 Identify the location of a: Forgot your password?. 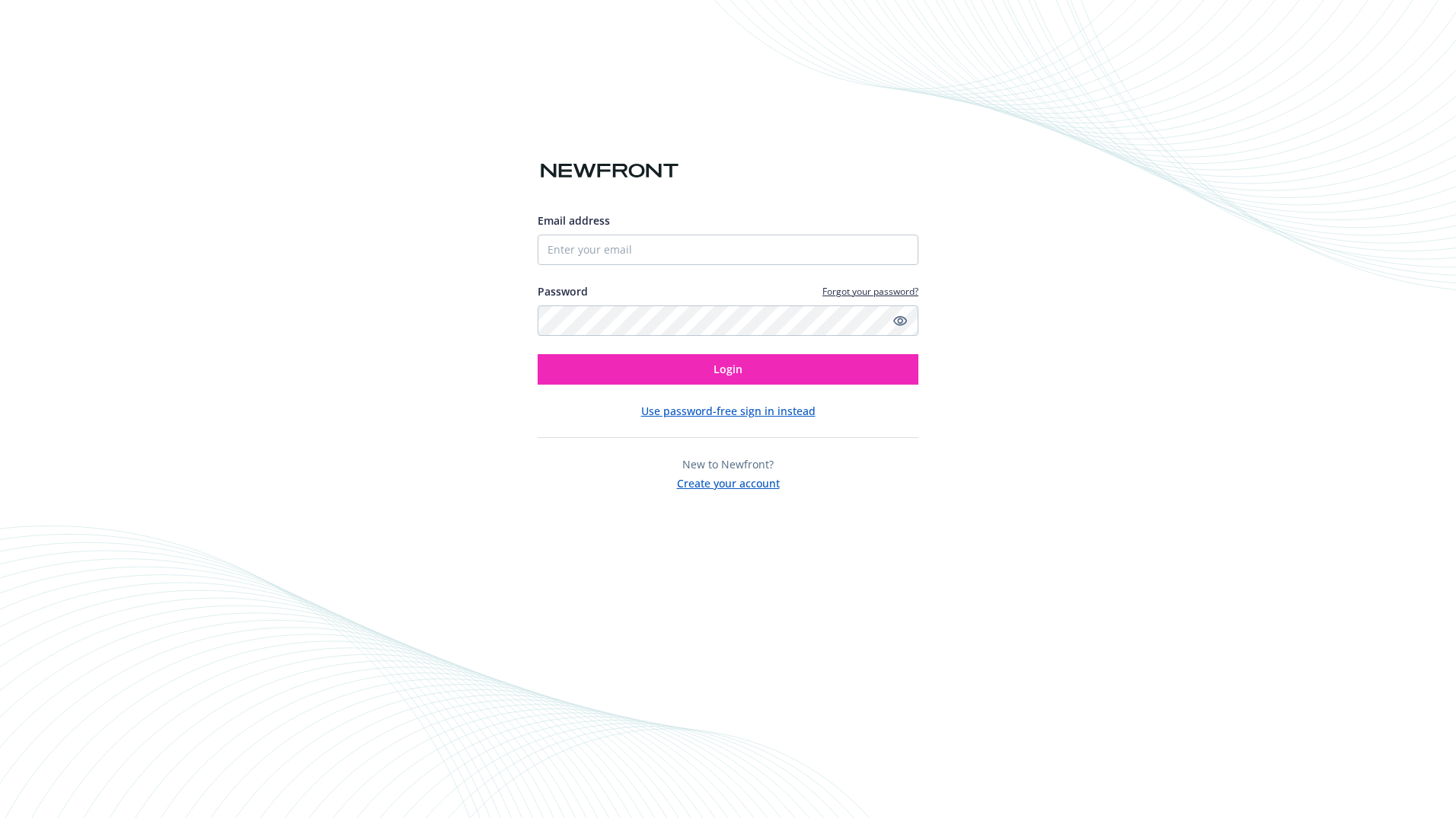
(870, 291).